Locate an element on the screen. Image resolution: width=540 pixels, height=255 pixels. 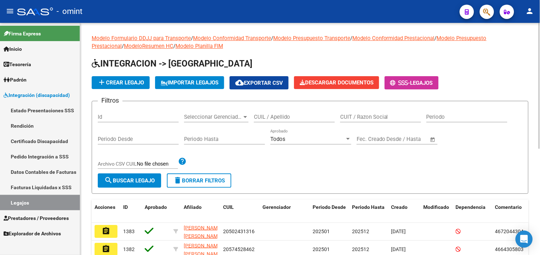
span: Prestadores / Proveedores is located at coordinates (36, 219).